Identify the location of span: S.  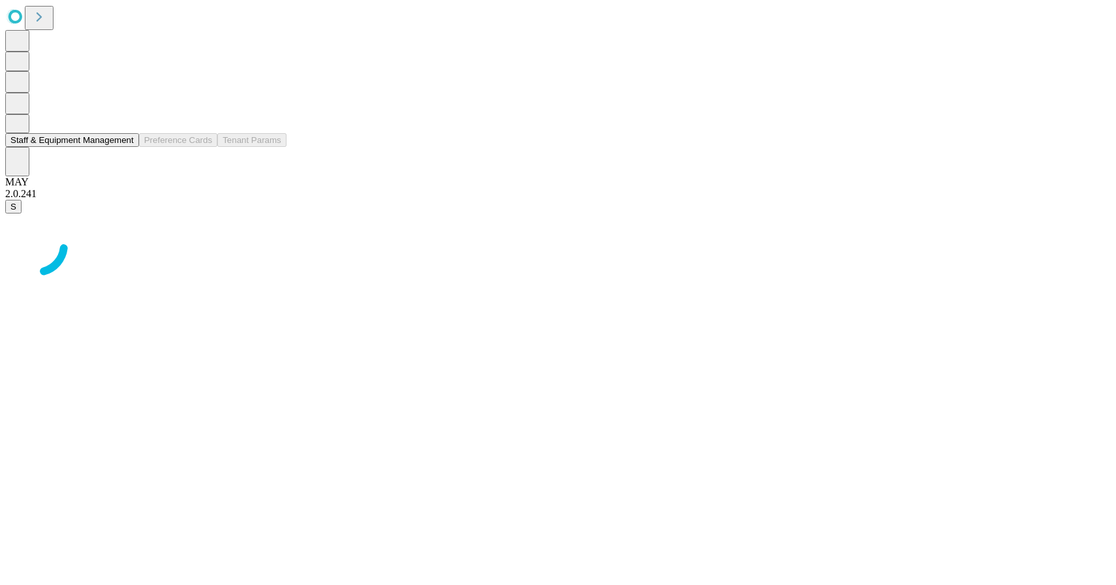
(13, 206).